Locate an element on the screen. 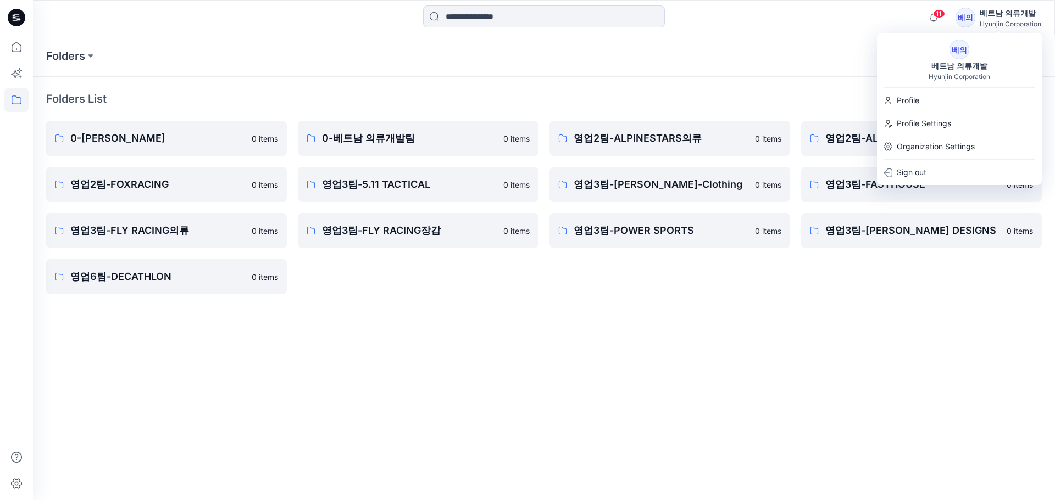 This screenshot has width=1055, height=500. a: 영업2팀-ALPINESTARS의류0 items is located at coordinates (670, 138).